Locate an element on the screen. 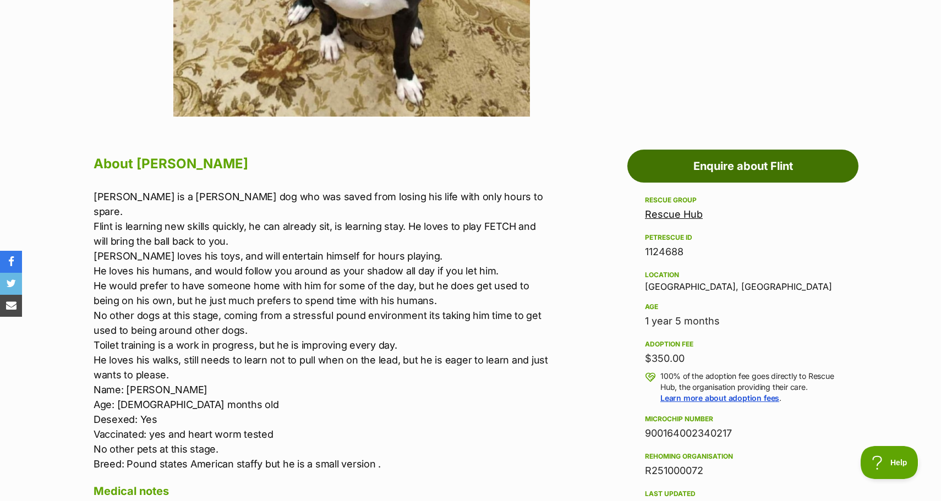  div: Rescue group is located at coordinates (743, 200).